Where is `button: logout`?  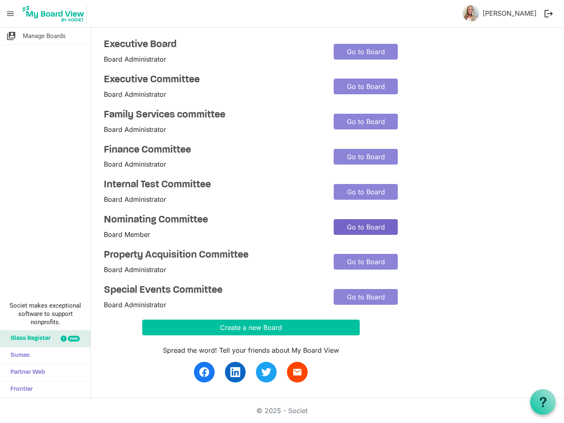 button: logout is located at coordinates (549, 14).